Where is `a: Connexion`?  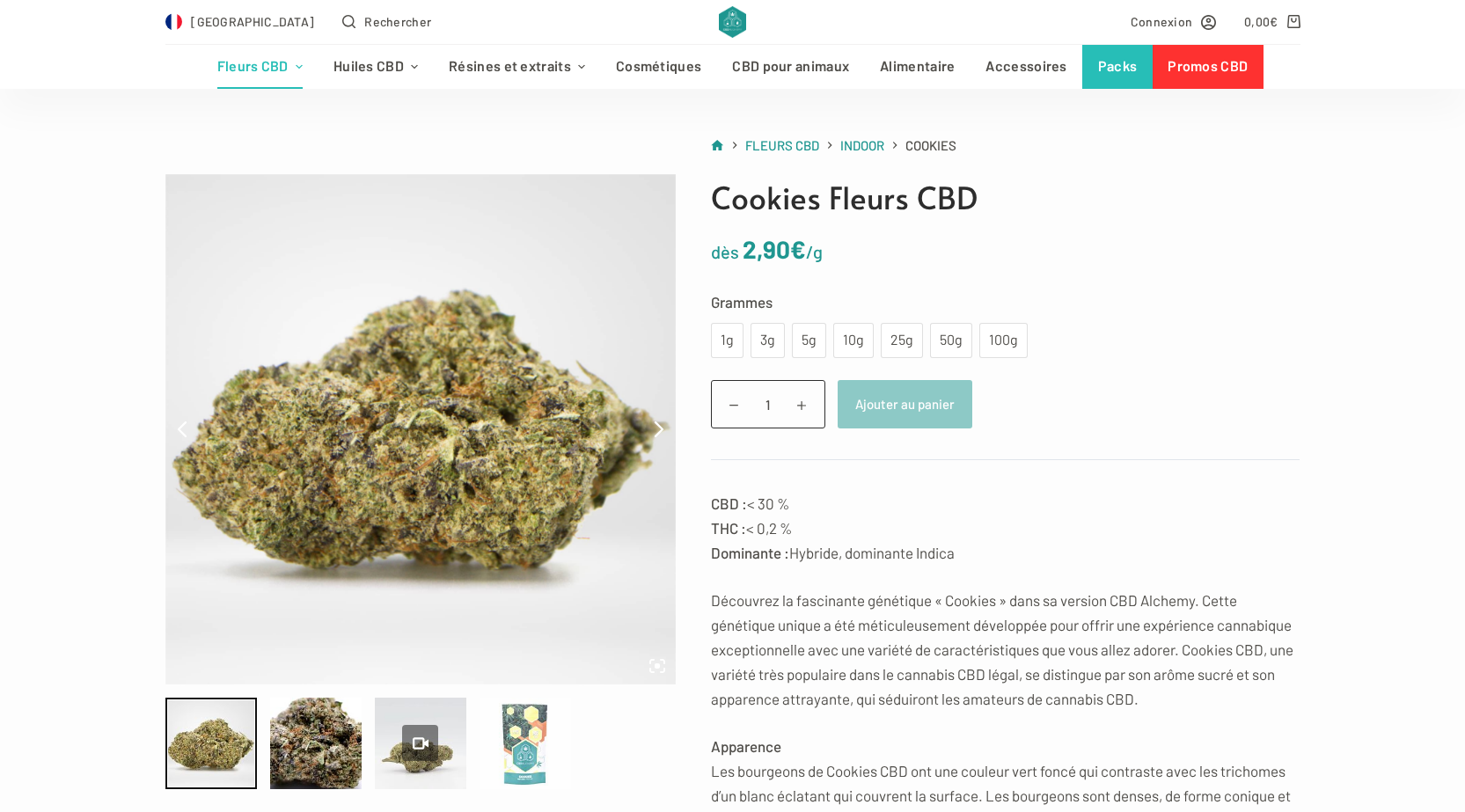
a: Connexion is located at coordinates (1174, 21).